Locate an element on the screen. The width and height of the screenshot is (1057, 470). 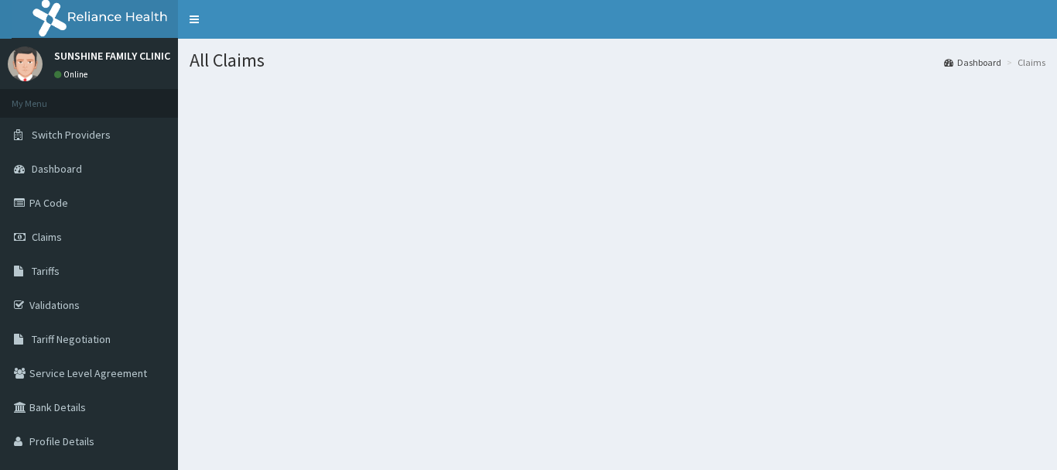
li: Claims is located at coordinates (1024, 62).